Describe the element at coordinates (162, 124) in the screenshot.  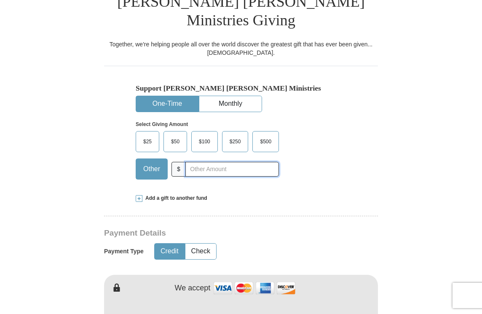
I see `strong: Select Giving Amount` at that location.